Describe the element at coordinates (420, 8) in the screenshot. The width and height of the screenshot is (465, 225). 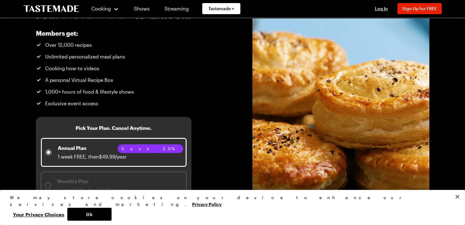
I see `span: Sign Up for FREE` at that location.